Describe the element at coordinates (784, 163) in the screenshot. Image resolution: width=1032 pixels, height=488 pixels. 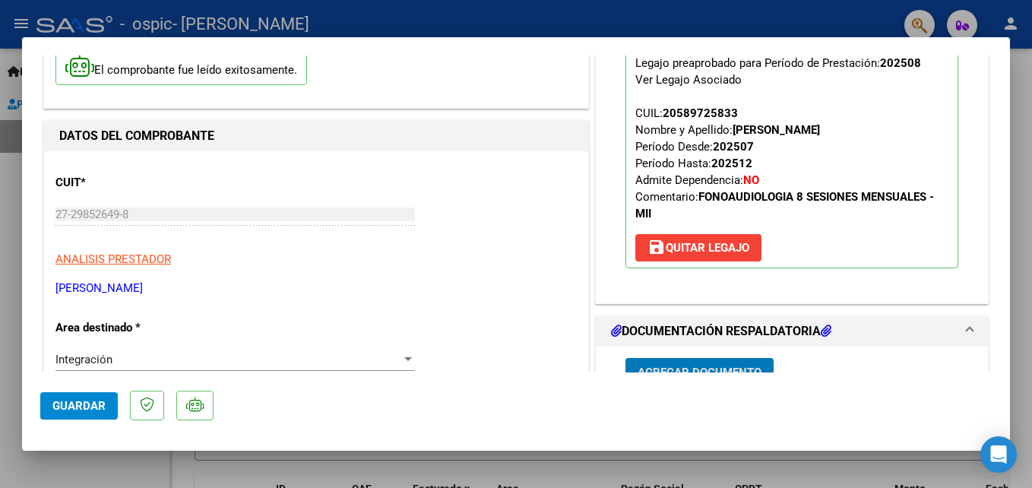
I see `span: CUIL: Nombre y Apellido: Período Desde: Período Hasta: Admite Dependencia:` at that location.